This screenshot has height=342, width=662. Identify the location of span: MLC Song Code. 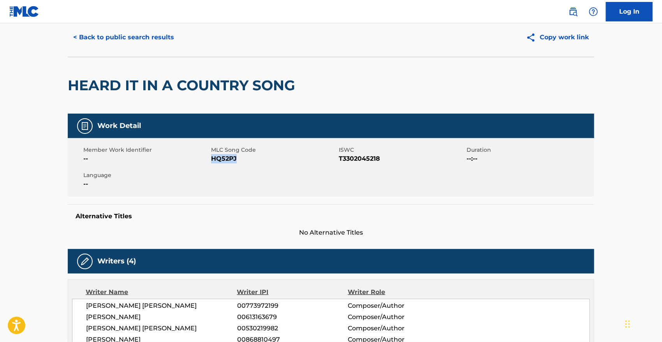
(274, 150).